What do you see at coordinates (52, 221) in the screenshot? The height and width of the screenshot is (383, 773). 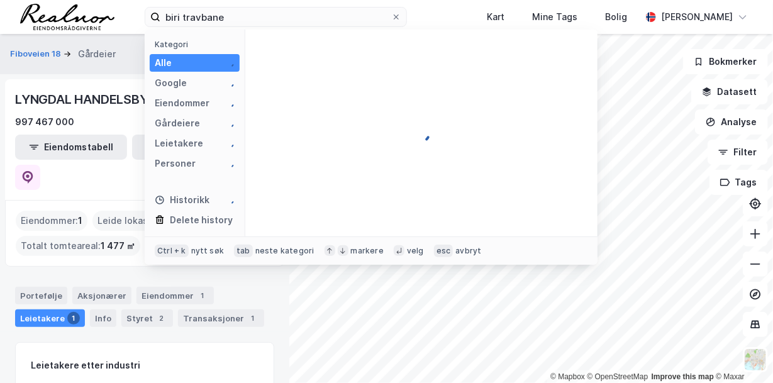 I see `div: Eiendommer :` at bounding box center [52, 221].